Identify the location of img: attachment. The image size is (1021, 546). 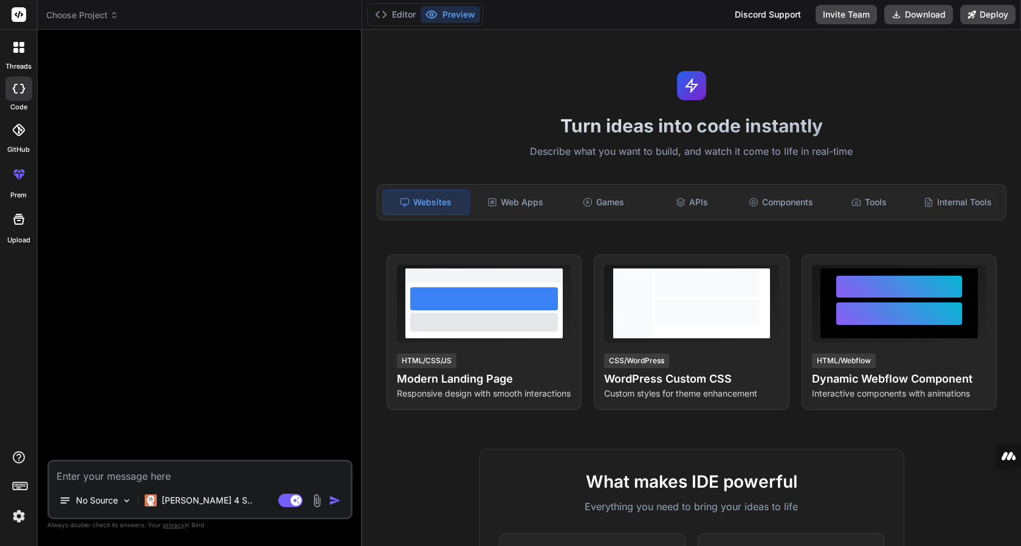
(316, 501).